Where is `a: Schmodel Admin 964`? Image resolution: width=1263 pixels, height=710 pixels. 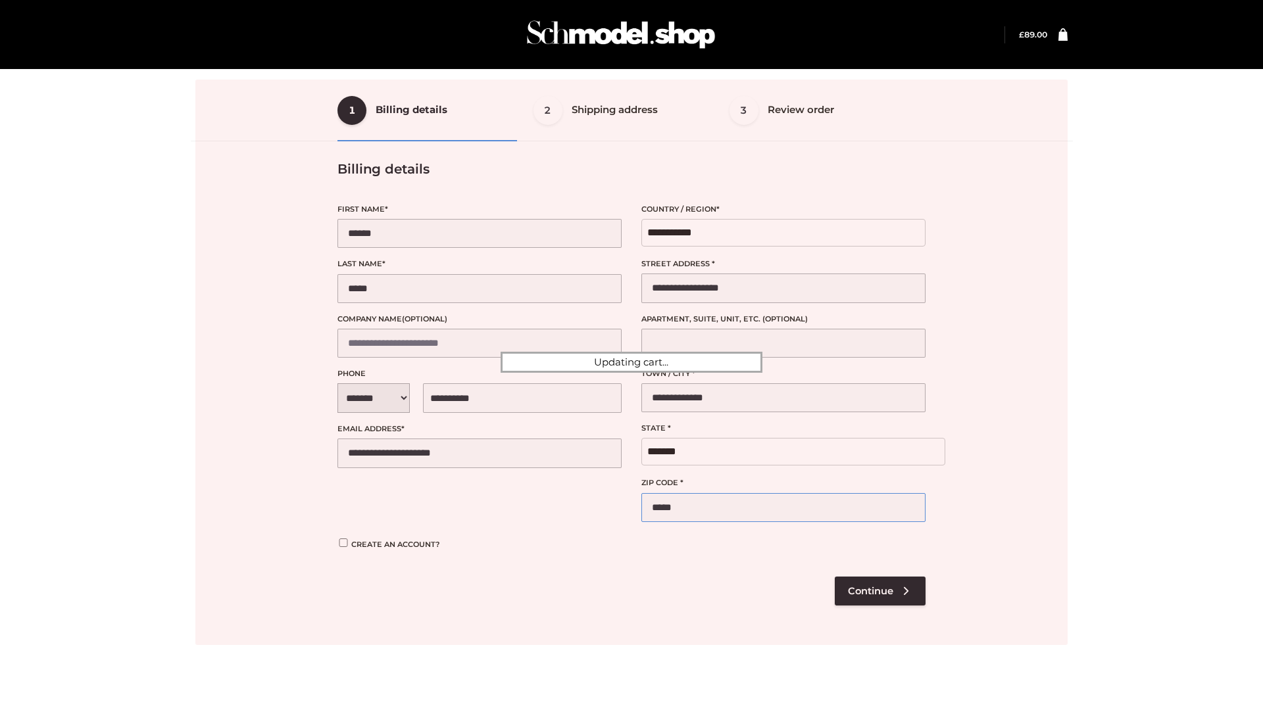 a: Schmodel Admin 964 is located at coordinates (621, 34).